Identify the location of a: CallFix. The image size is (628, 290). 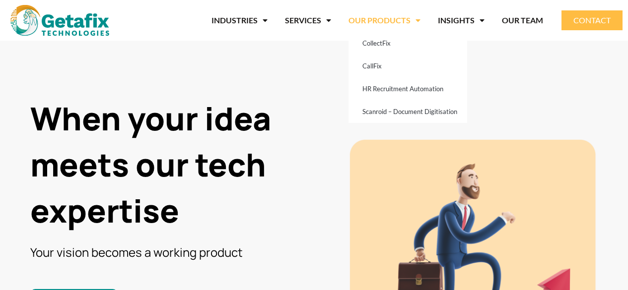
(407, 66).